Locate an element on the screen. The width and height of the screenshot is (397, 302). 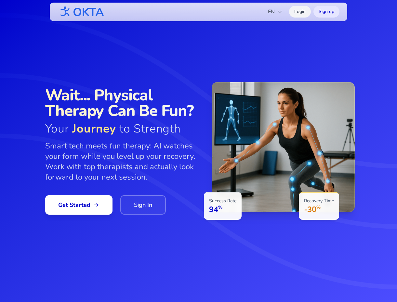
p: Success Rate is located at coordinates (223, 201).